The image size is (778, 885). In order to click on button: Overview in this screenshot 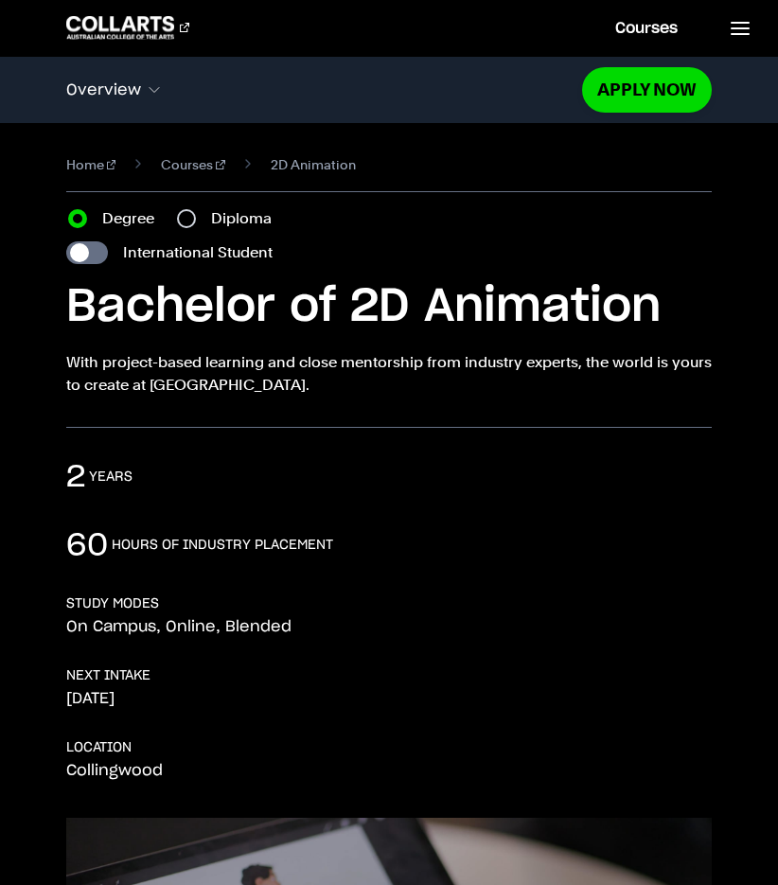, I will do `click(324, 90)`.